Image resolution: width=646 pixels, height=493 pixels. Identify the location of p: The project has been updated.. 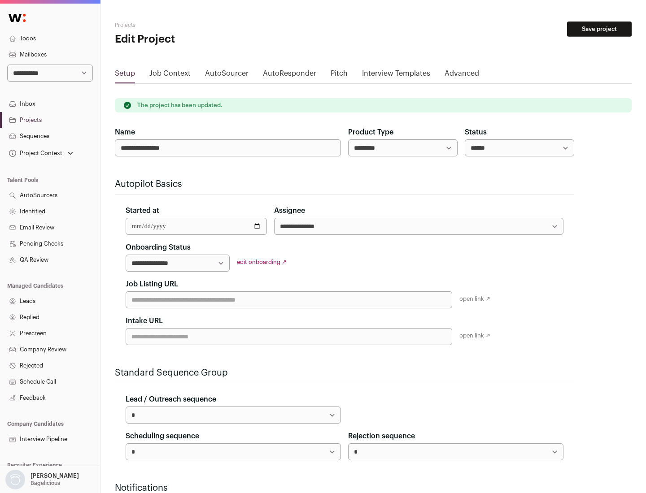
(180, 105).